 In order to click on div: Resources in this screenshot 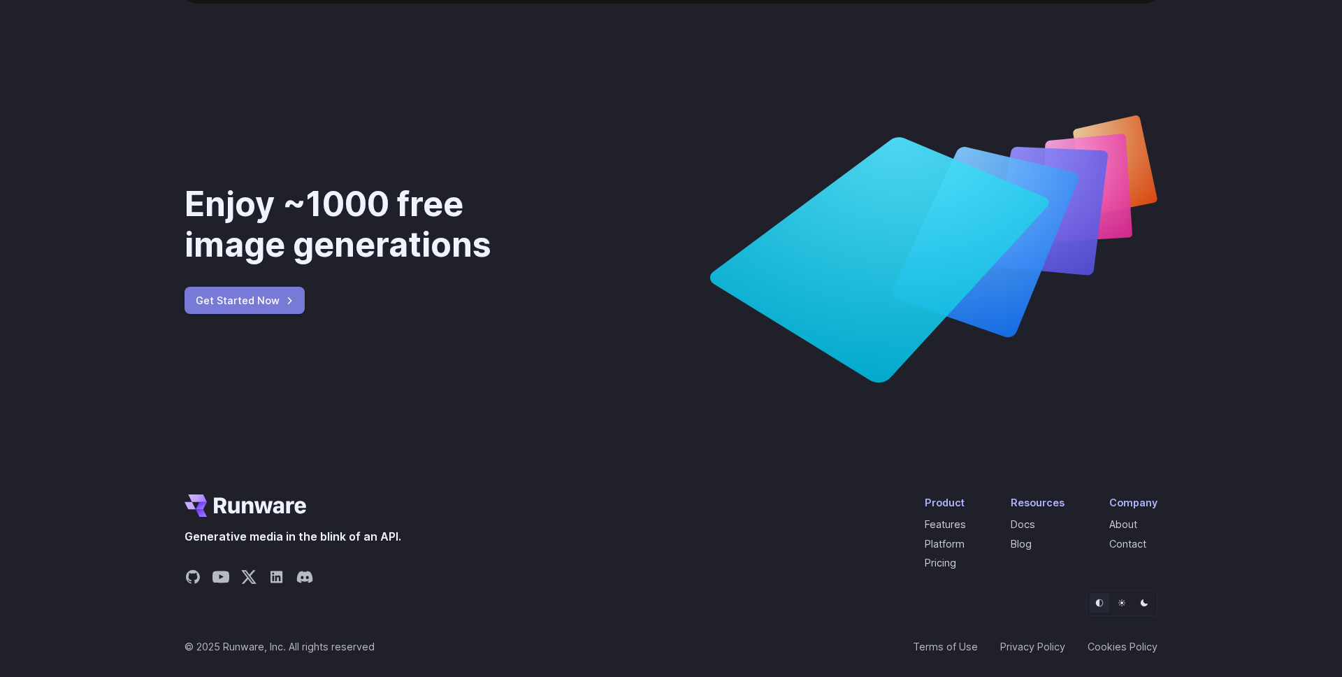, I will do `click(1037, 502)`.